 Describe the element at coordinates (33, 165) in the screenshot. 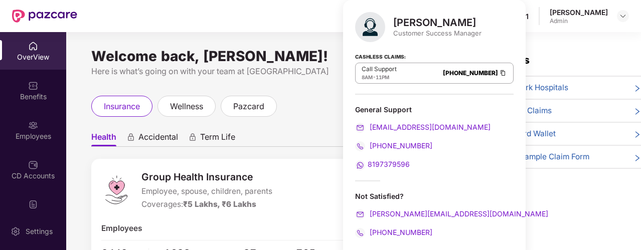

I see `img: svg+xml;base64,PHN2ZyBpZD0iQ0RfQWNjb3VudHMiIGRhdGEtbmFtZT0iQ0QgQWNjb3VudHMiIHhtbG5zPSJodHRwOi8vd3...` at that location.